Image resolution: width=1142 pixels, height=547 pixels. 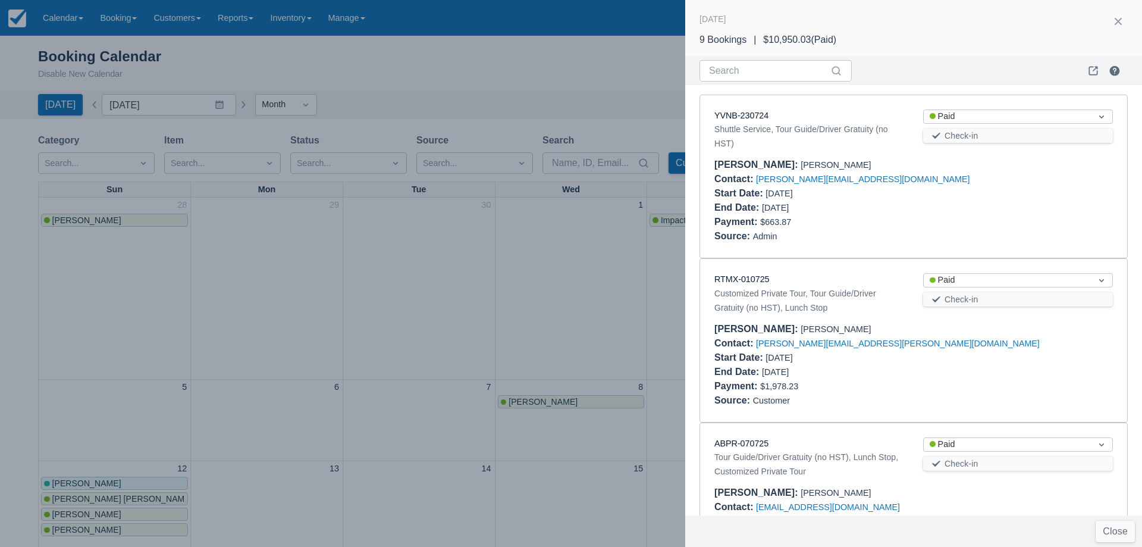 I want to click on div: $663.87, so click(x=914, y=222).